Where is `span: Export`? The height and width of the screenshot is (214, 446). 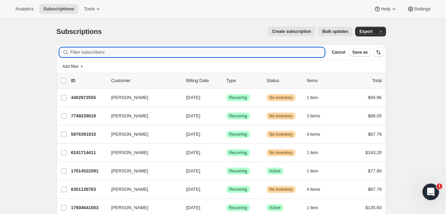
span: Export is located at coordinates (366, 32).